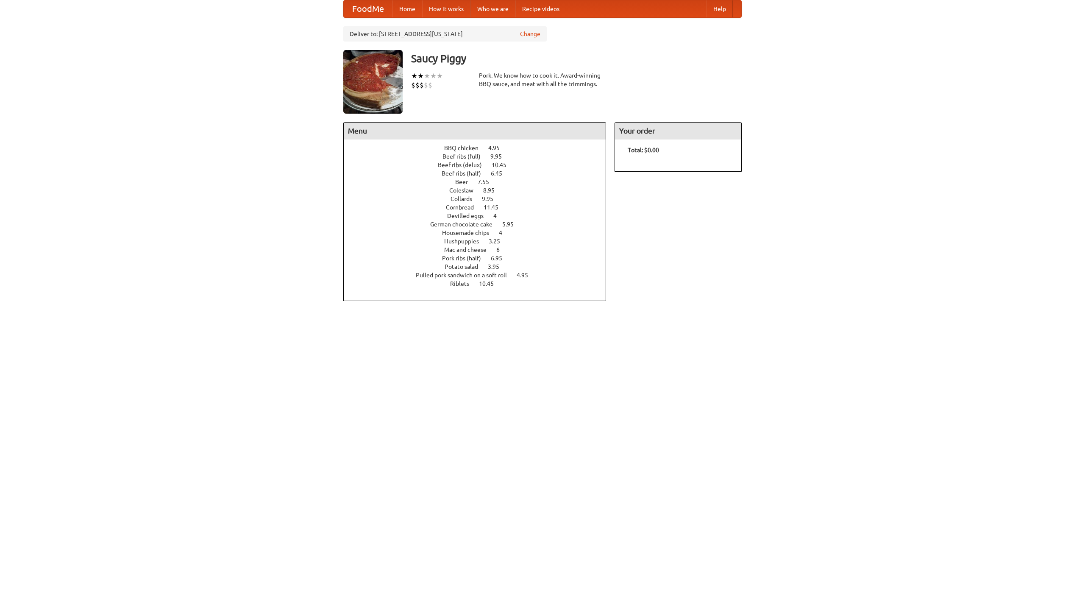 This screenshot has width=1085, height=600. What do you see at coordinates (470, 216) in the screenshot?
I see `span: Devilled eggs` at bounding box center [470, 216].